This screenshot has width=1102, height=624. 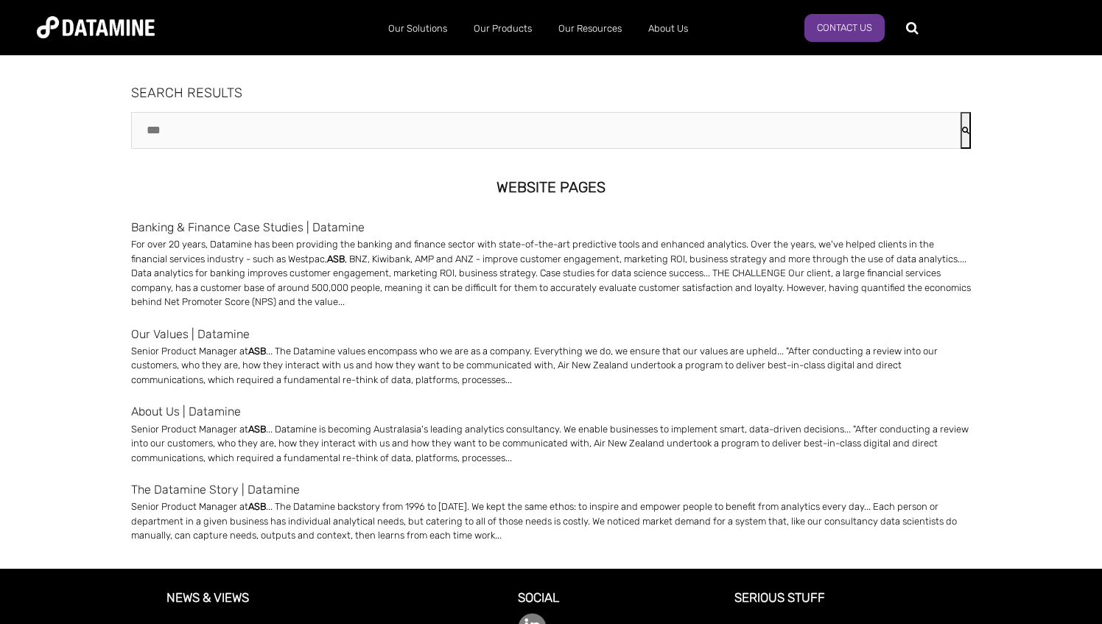 I want to click on a: About Us | Datamine, so click(x=551, y=411).